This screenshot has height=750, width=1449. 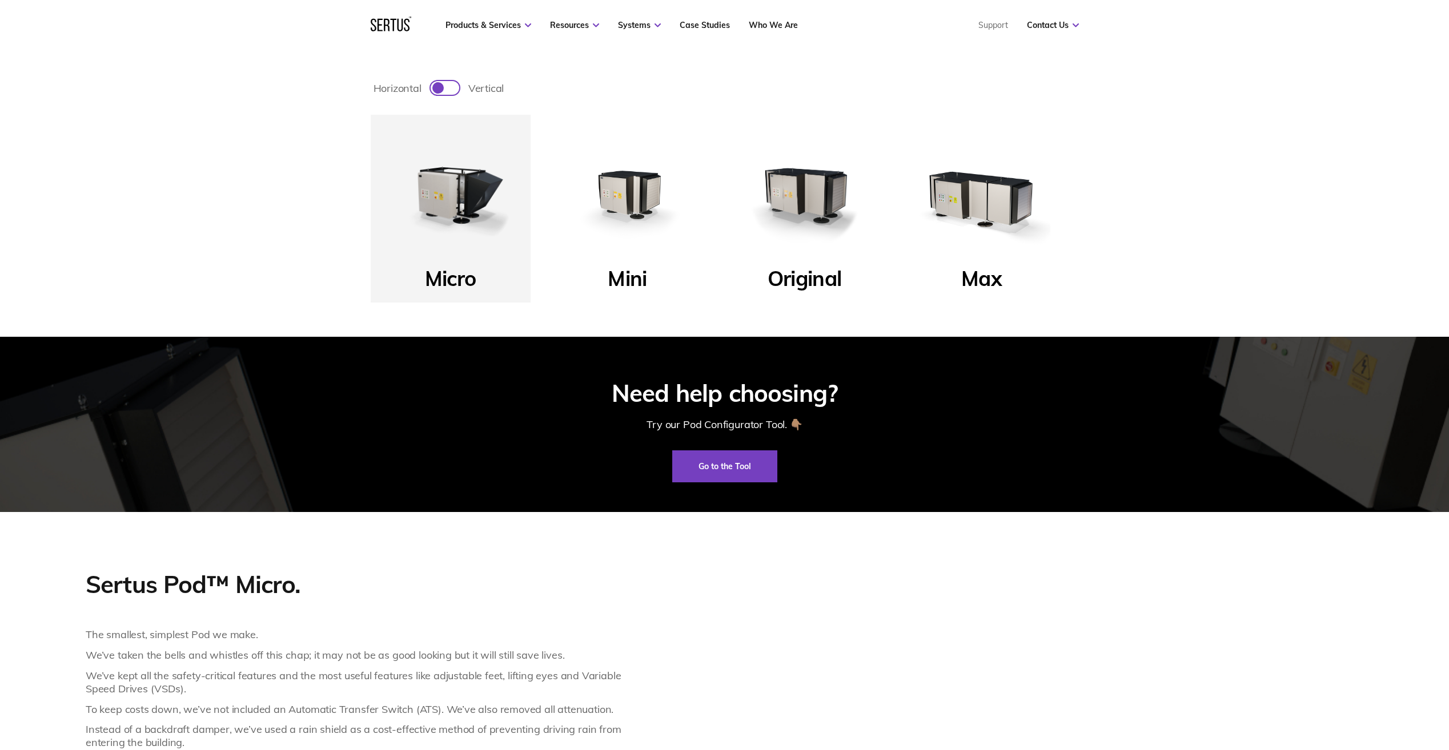 I want to click on p: Sertus Pod™ Micro., so click(x=358, y=584).